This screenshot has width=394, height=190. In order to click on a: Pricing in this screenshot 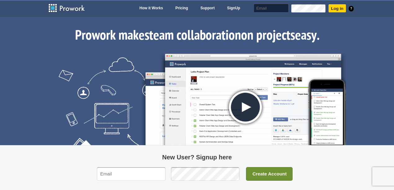, I will do `click(181, 9)`.